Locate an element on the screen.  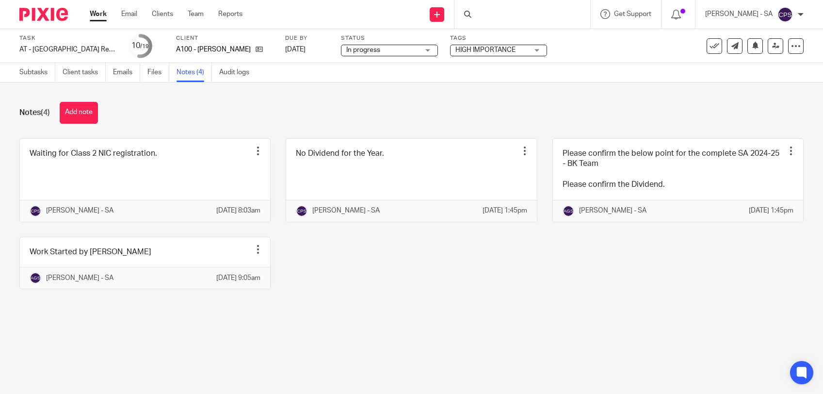
a: Notes (4) is located at coordinates (194, 72).